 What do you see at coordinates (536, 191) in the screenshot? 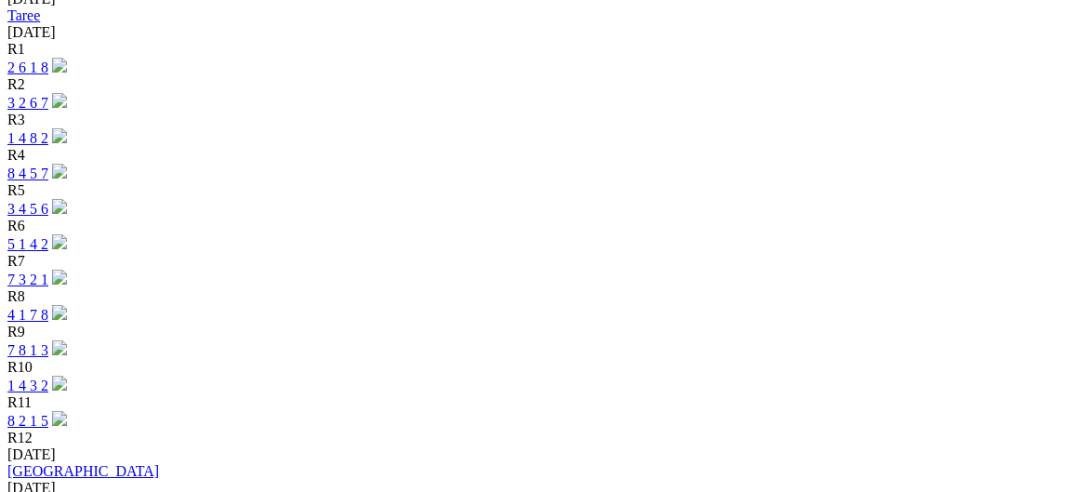
I see `div: R5` at bounding box center [536, 191].